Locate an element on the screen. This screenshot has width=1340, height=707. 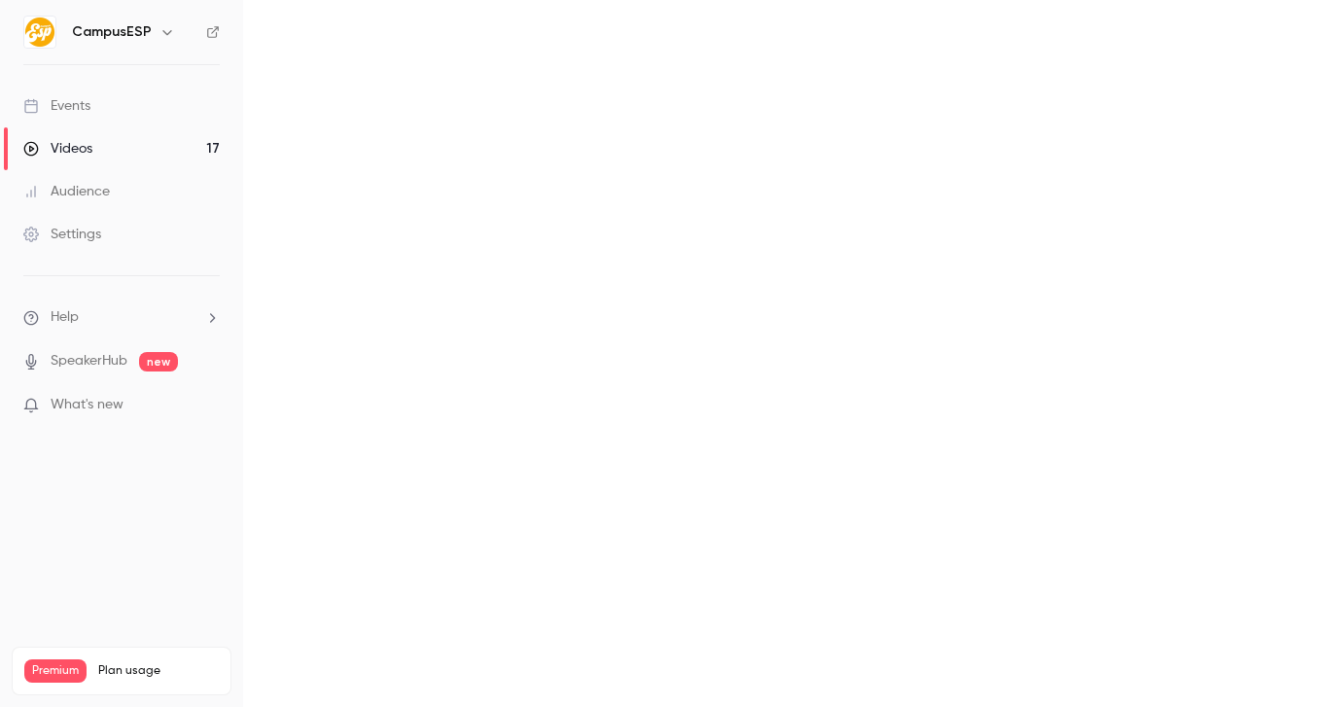
div: Videos is located at coordinates (57, 149).